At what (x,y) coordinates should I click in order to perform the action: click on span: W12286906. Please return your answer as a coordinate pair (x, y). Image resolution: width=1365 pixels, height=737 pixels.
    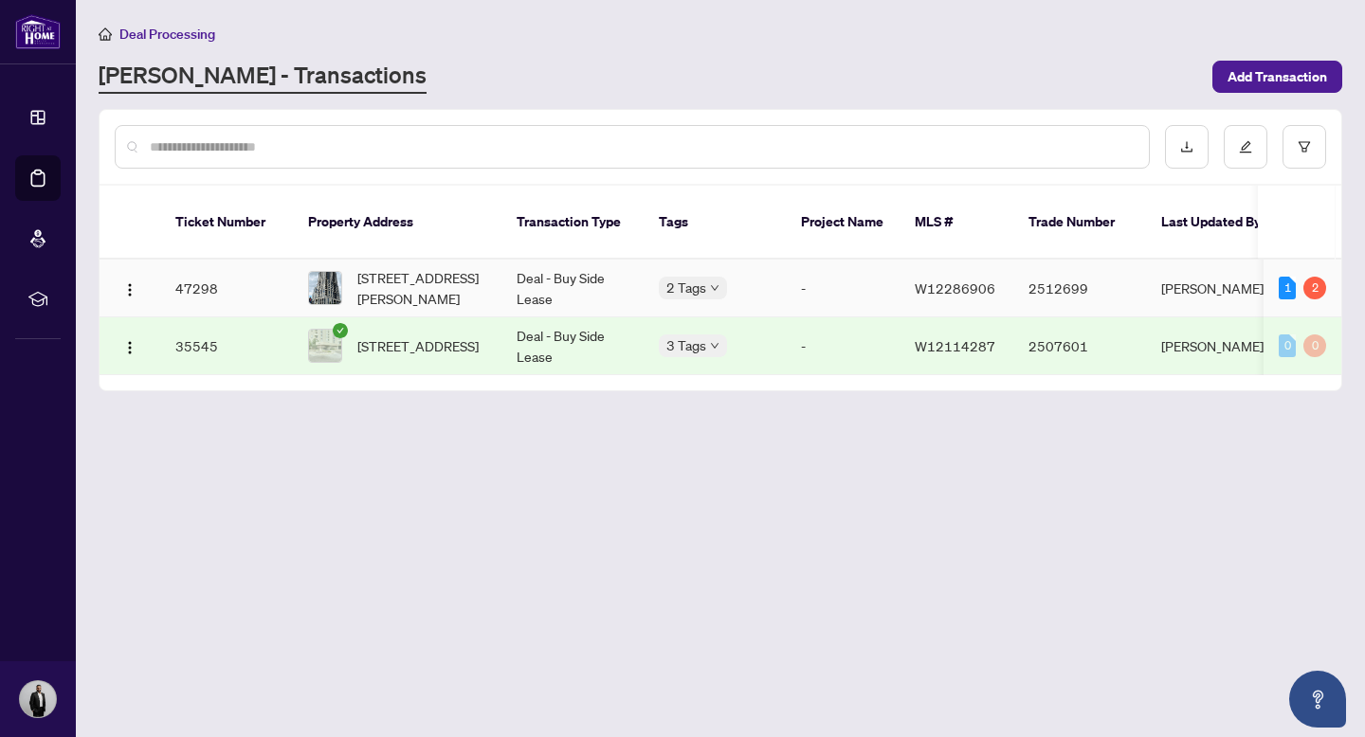
    Looking at the image, I should click on (954, 288).